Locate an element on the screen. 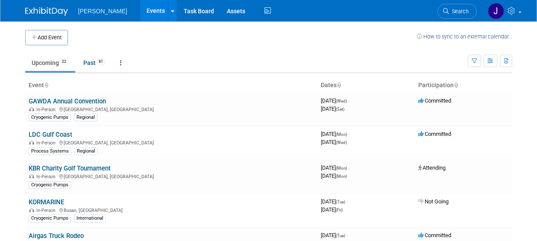  th: Dates is located at coordinates (366, 85).